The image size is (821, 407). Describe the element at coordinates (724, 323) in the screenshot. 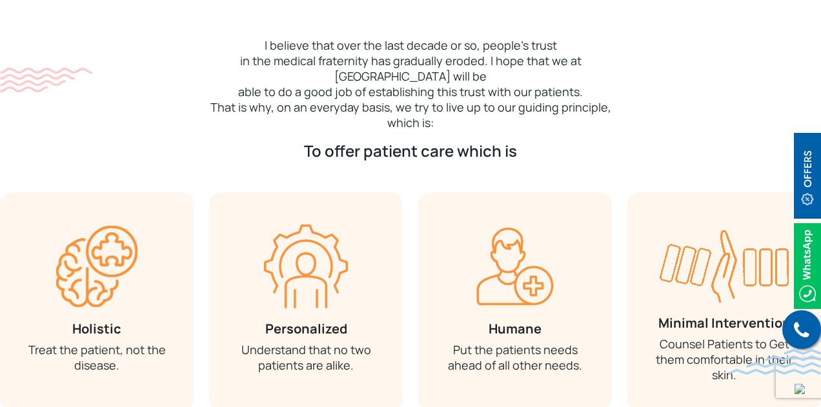

I see `h3: Minimal Intervention` at that location.